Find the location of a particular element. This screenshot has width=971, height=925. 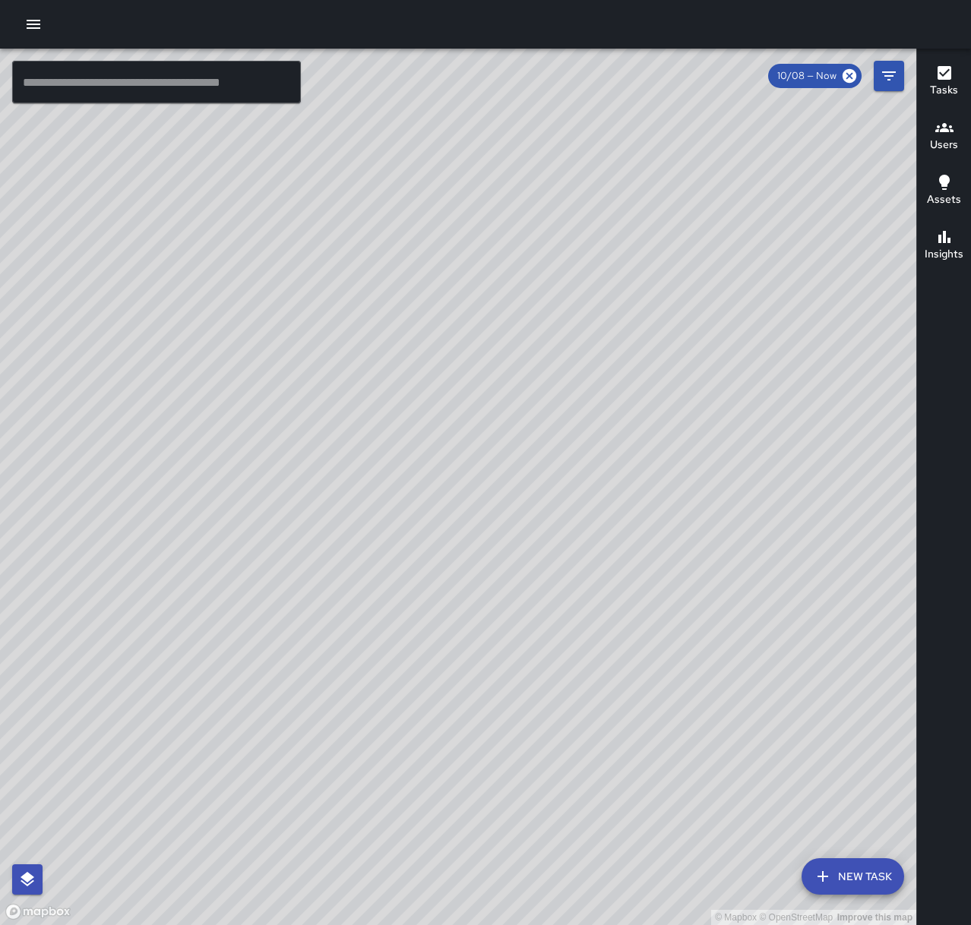

div: 10/08 — Now is located at coordinates (815, 76).